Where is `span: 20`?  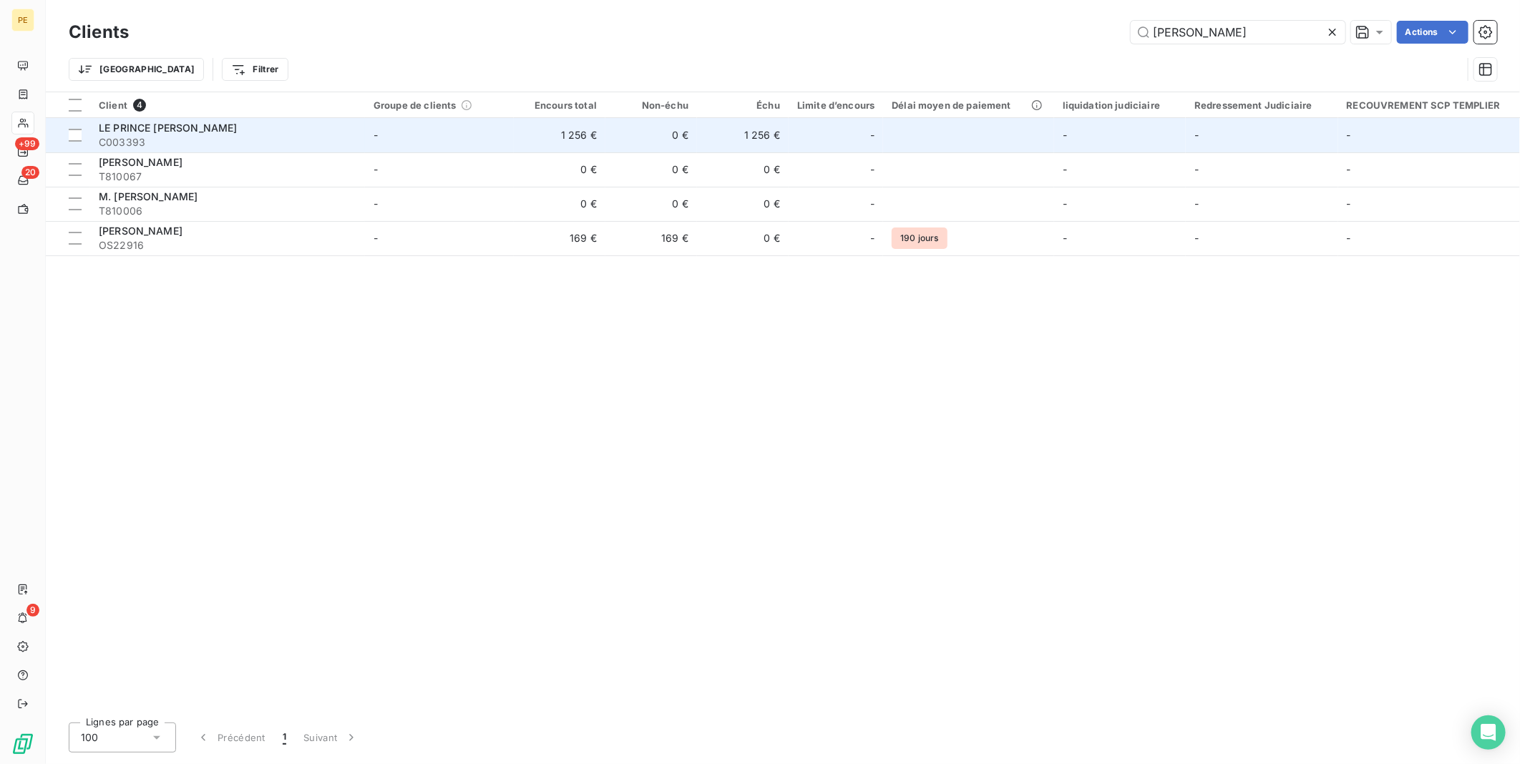
span: 20 is located at coordinates (30, 172).